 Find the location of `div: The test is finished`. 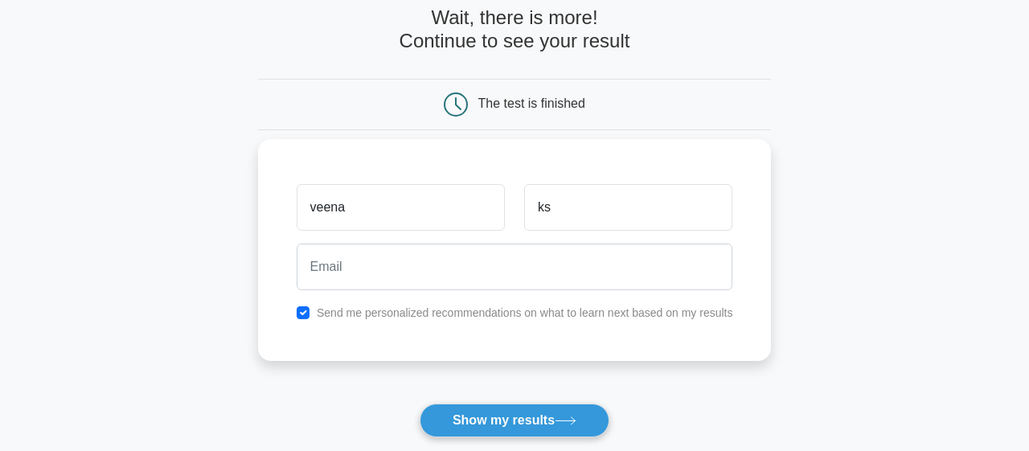

div: The test is finished is located at coordinates (531, 103).